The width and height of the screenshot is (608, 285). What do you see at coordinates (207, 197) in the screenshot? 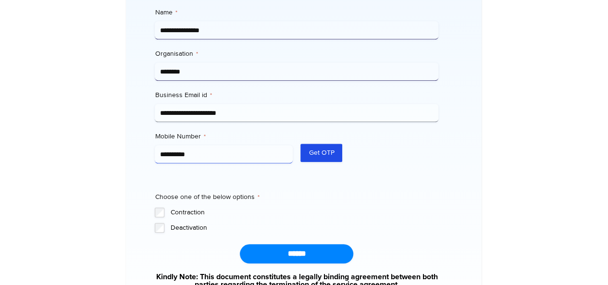
I see `legend: Choose one of the below options` at bounding box center [207, 197].